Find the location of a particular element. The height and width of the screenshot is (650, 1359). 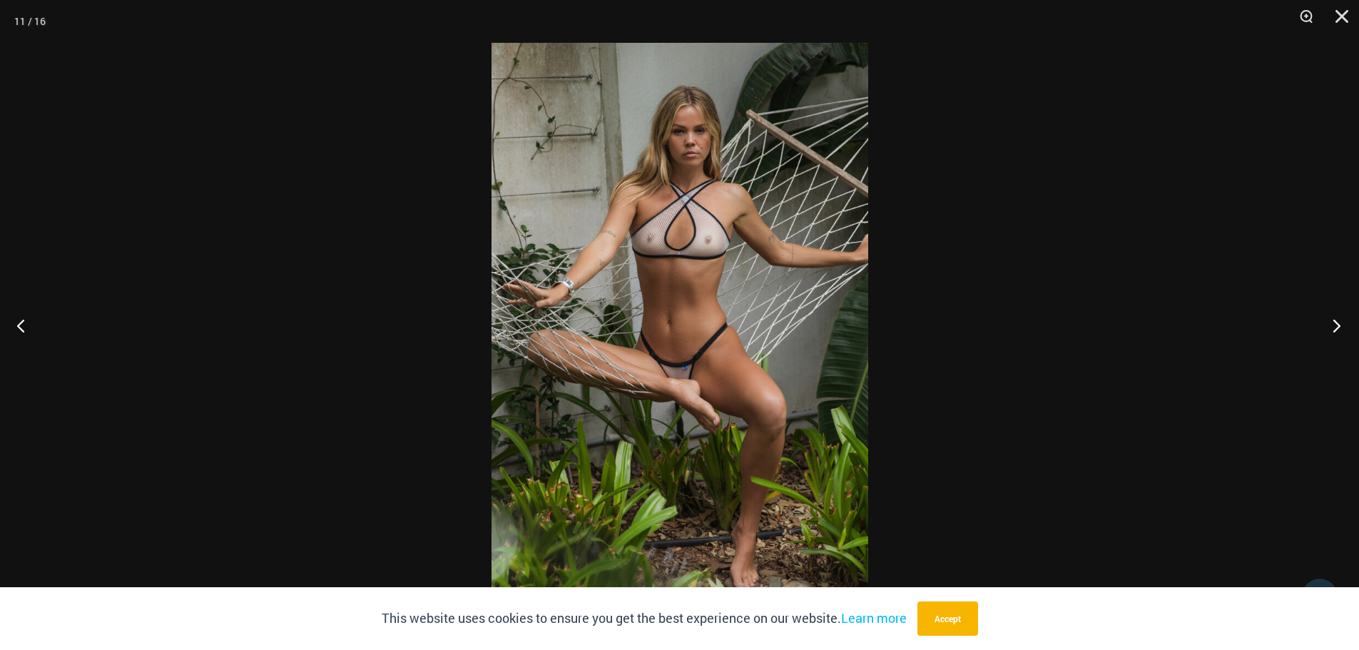

img: Trade Winds IvoryInk 384 Top 469 Thong 04 is located at coordinates (680, 325).